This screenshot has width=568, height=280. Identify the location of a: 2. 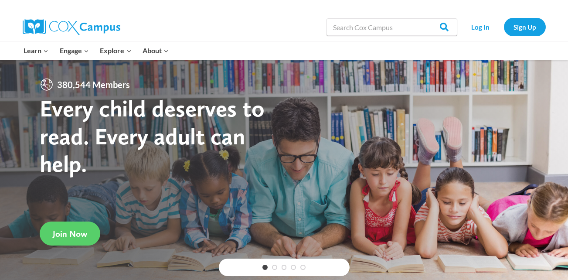
(275, 267).